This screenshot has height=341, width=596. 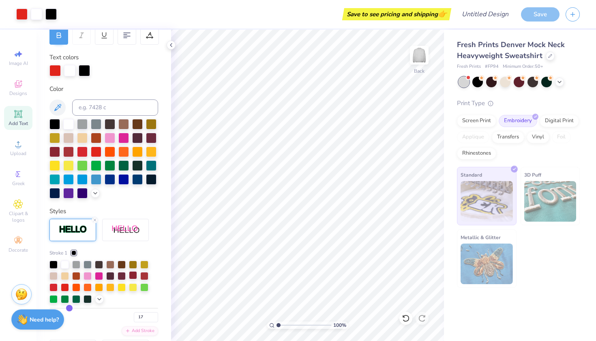 What do you see at coordinates (487, 264) in the screenshot?
I see `img: Metallic & Glitter` at bounding box center [487, 264].